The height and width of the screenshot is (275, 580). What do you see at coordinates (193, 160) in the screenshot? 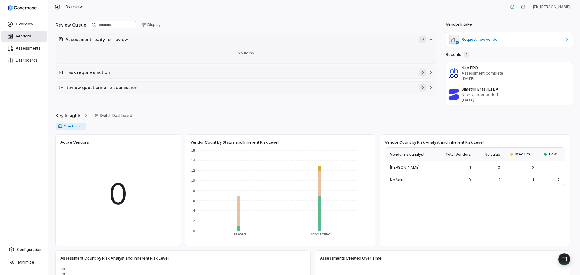
I see `text: 14` at bounding box center [193, 160].